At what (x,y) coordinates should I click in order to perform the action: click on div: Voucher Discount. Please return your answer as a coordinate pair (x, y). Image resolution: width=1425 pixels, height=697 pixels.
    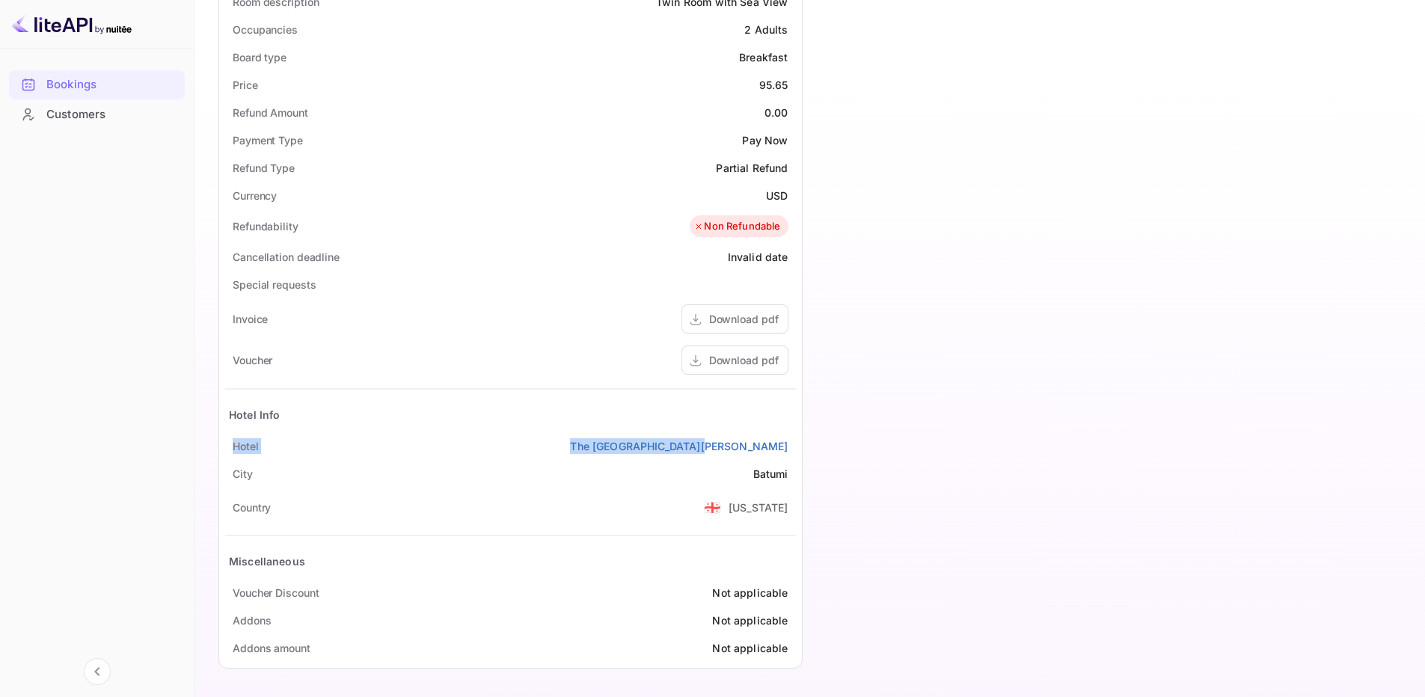
    Looking at the image, I should click on (275, 593).